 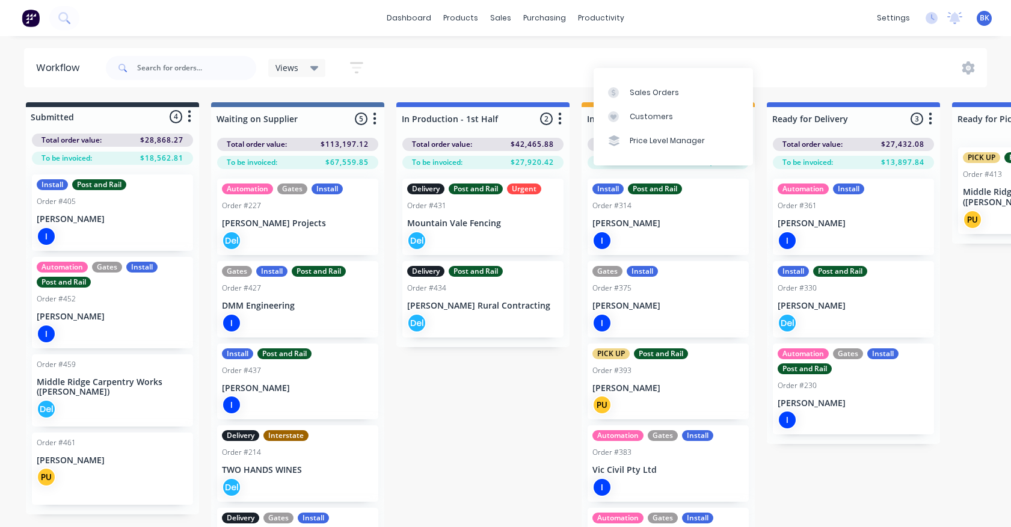 I want to click on span: $42,465.88, so click(x=532, y=144).